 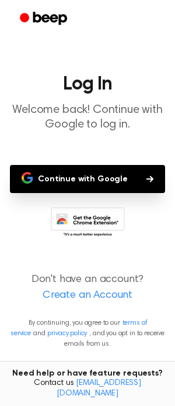 I want to click on a: privacy policy, so click(x=67, y=333).